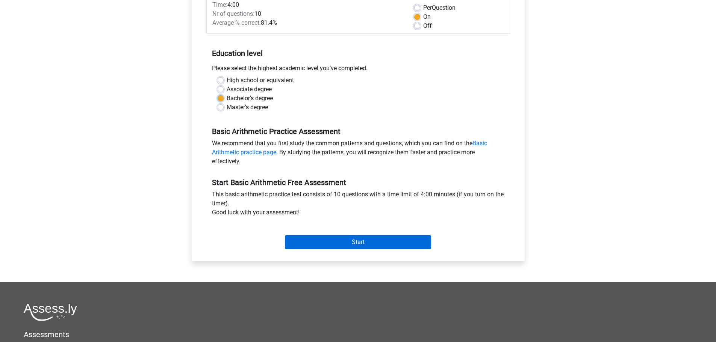 Image resolution: width=716 pixels, height=342 pixels. What do you see at coordinates (307, 23) in the screenshot?
I see `div: 81.4%` at bounding box center [307, 23].